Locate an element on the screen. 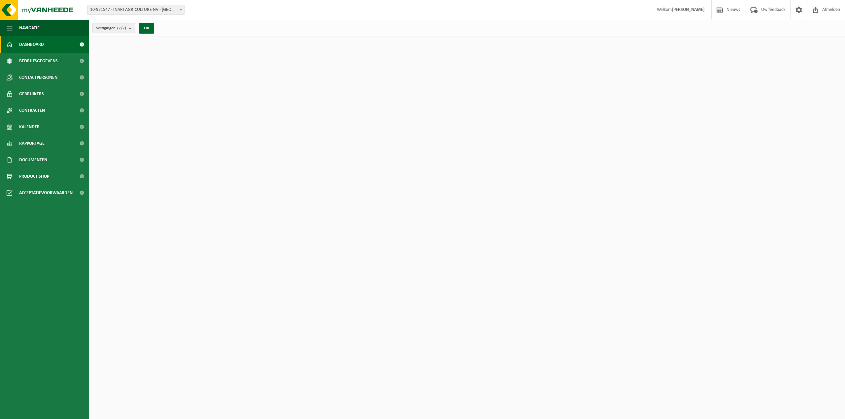 This screenshot has height=419, width=845. span: Product Shop is located at coordinates (34, 177).